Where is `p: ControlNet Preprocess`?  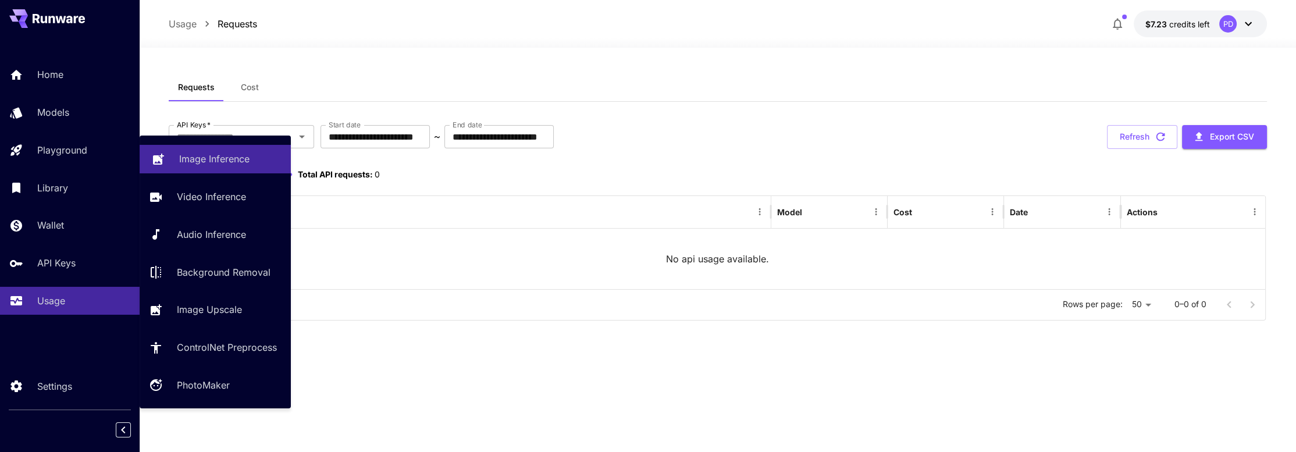 p: ControlNet Preprocess is located at coordinates (227, 347).